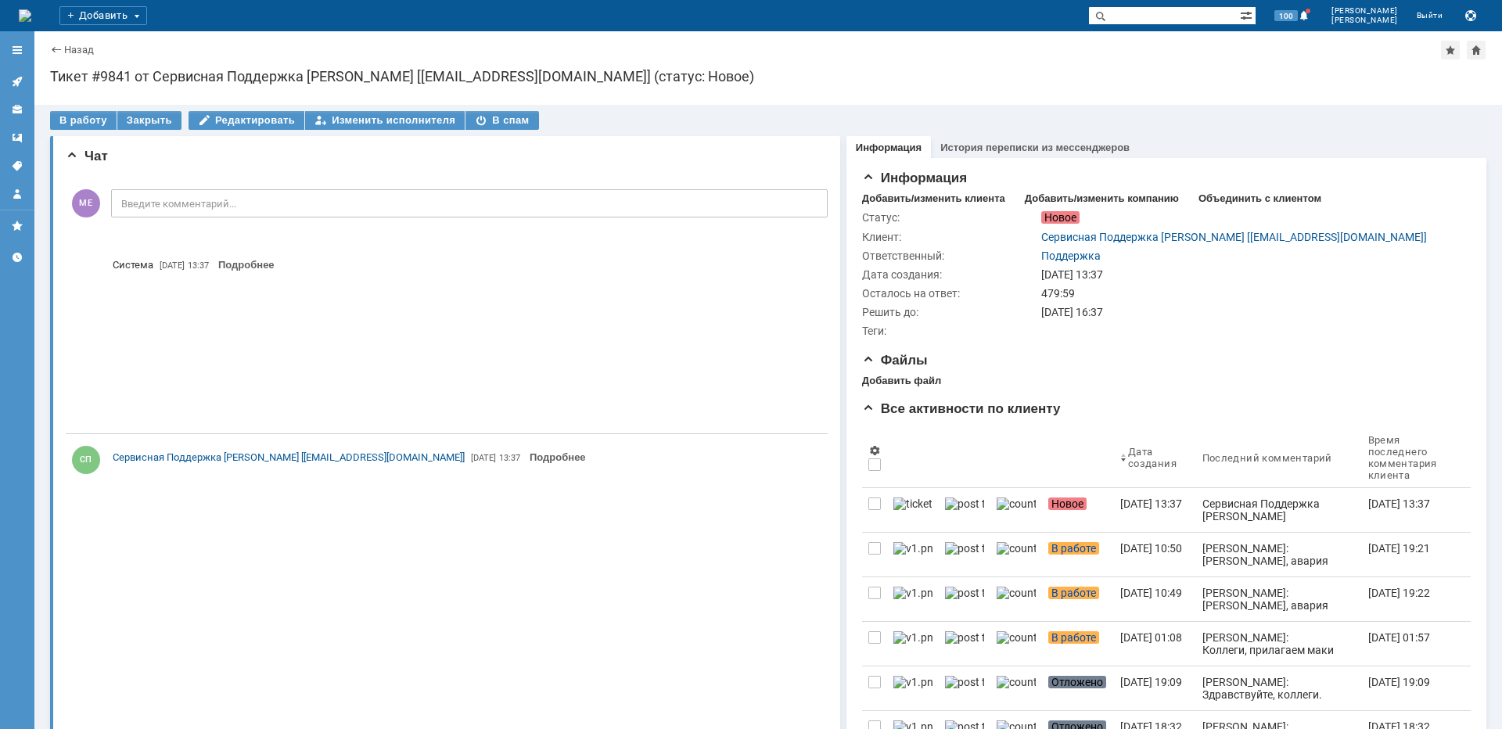  I want to click on button: Сохранить лог, so click(1471, 16).